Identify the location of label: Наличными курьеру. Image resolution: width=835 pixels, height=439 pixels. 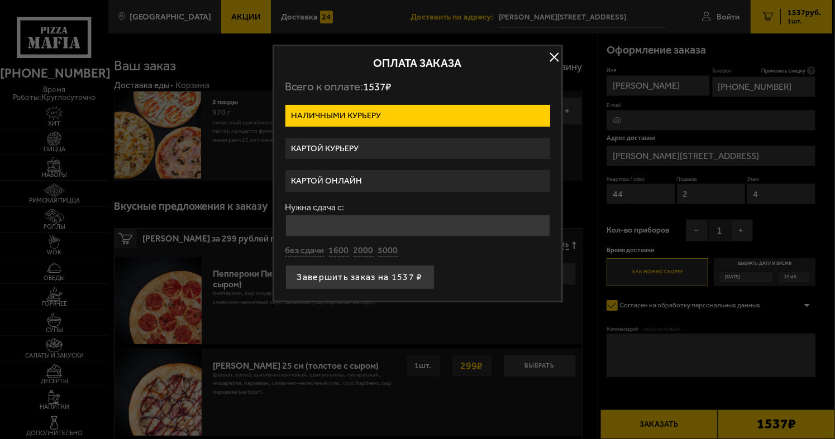
(418, 116).